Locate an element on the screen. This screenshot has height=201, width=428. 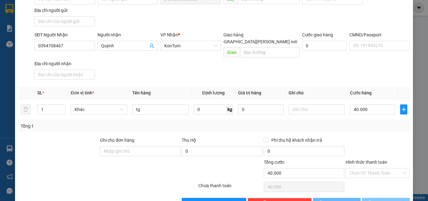
input: Ghi Chú is located at coordinates (317, 109).